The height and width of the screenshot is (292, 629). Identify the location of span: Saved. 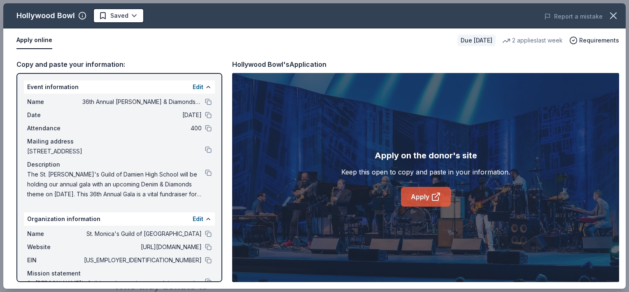
(119, 16).